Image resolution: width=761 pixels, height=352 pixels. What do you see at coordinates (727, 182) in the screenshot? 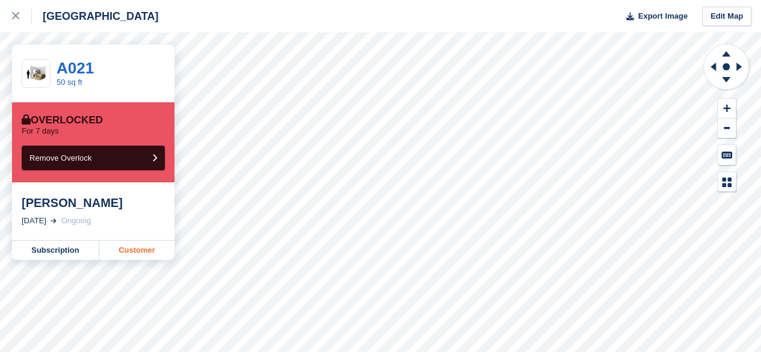
I see `button: Map Legend` at bounding box center [727, 182].